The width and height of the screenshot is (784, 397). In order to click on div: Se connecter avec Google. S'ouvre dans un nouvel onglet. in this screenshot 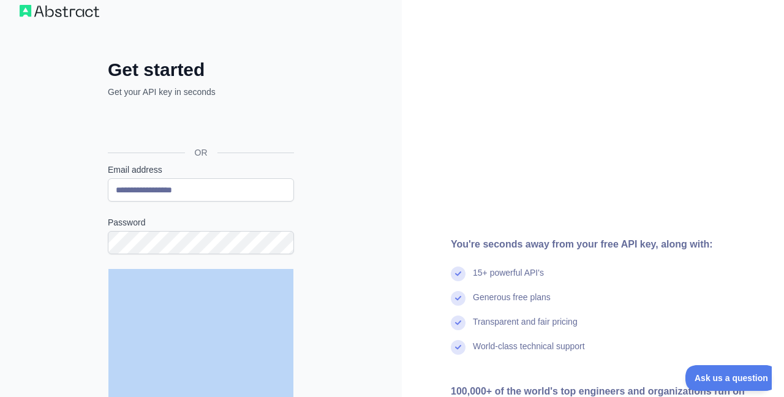, I will do `click(200, 125)`.